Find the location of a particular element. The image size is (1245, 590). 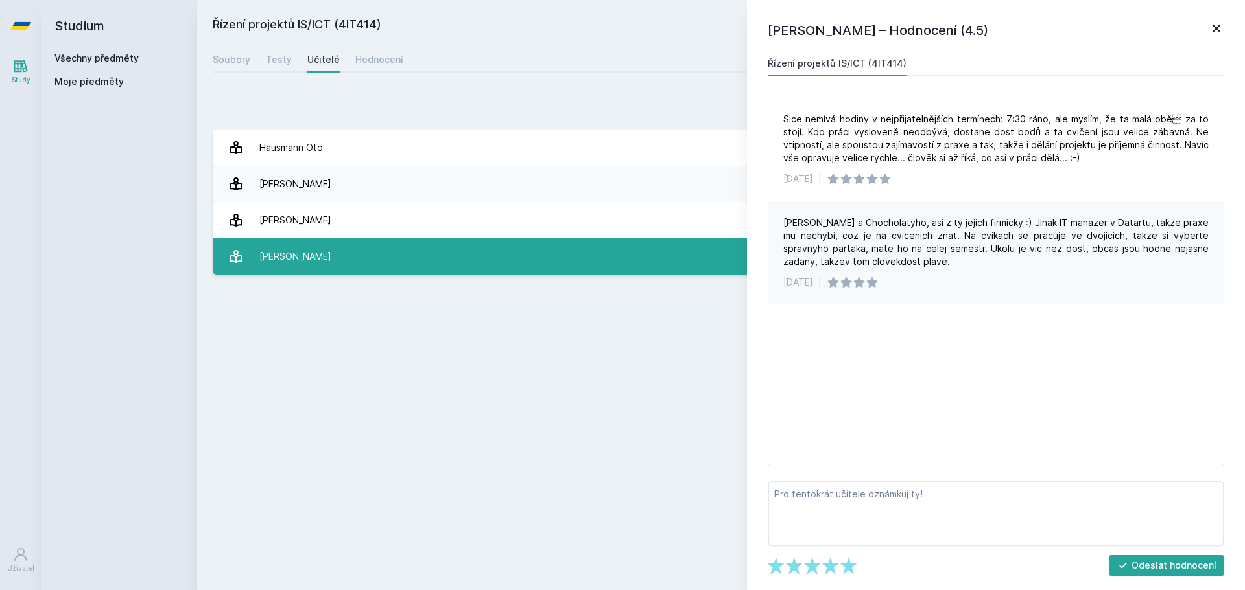

a: Učitelé is located at coordinates (323, 60).